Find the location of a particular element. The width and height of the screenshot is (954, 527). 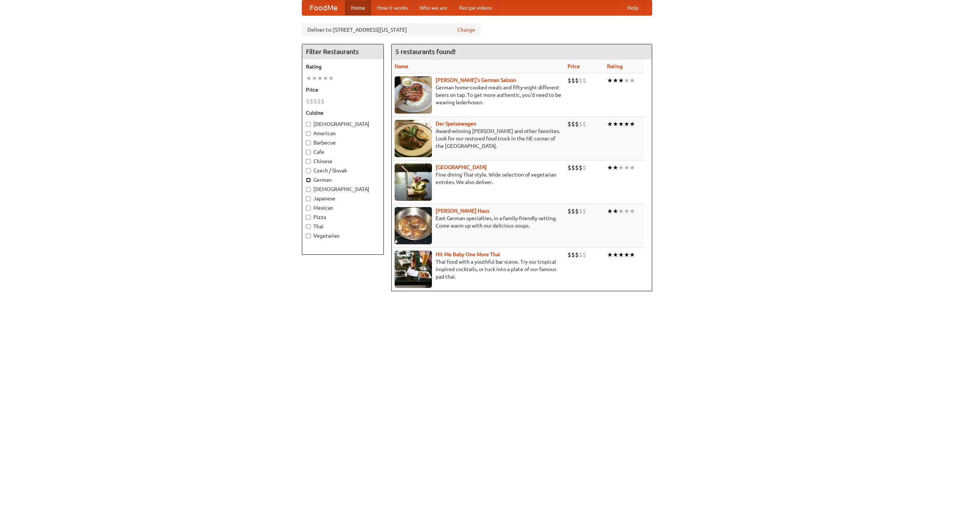

label: Pizza is located at coordinates (343, 217).